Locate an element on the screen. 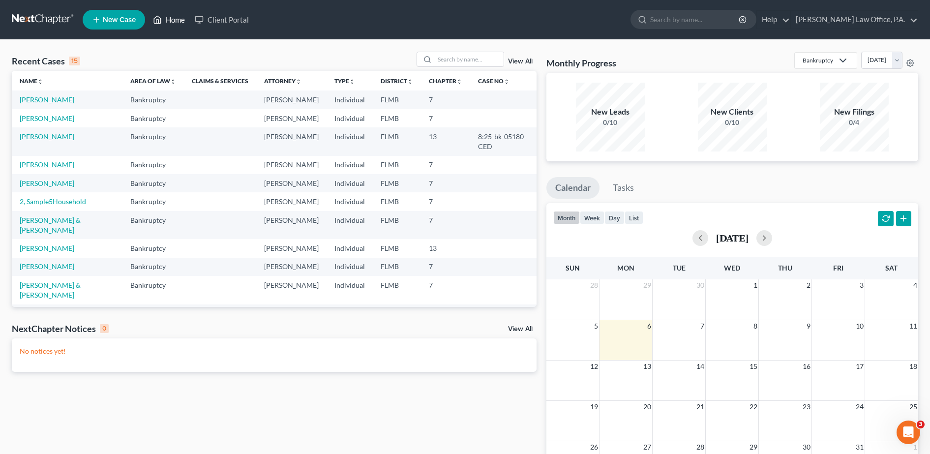 The image size is (930, 454). span: 5 is located at coordinates (596, 326).